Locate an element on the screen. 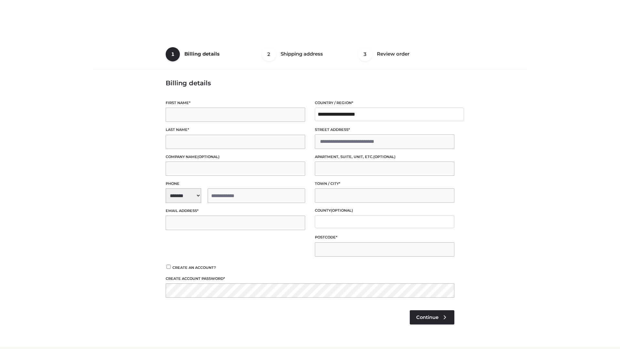 This screenshot has width=620, height=349. span: Review order is located at coordinates (393, 54).